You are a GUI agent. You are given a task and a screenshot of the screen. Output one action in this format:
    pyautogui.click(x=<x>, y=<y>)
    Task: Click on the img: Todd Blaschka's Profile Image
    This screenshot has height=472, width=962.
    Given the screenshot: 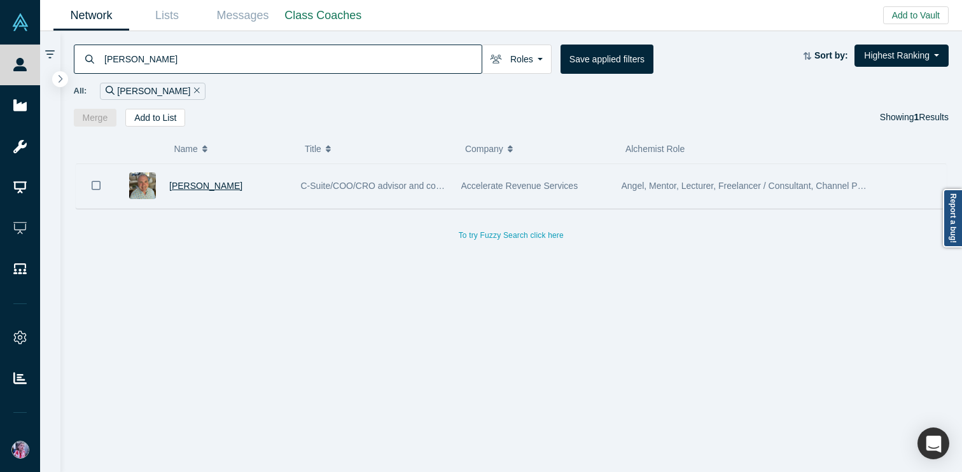 What is the action you would take?
    pyautogui.click(x=143, y=186)
    